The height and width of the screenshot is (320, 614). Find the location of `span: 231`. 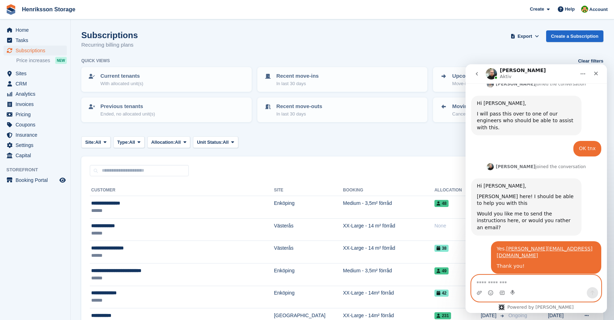

span: 231 is located at coordinates (443, 316).